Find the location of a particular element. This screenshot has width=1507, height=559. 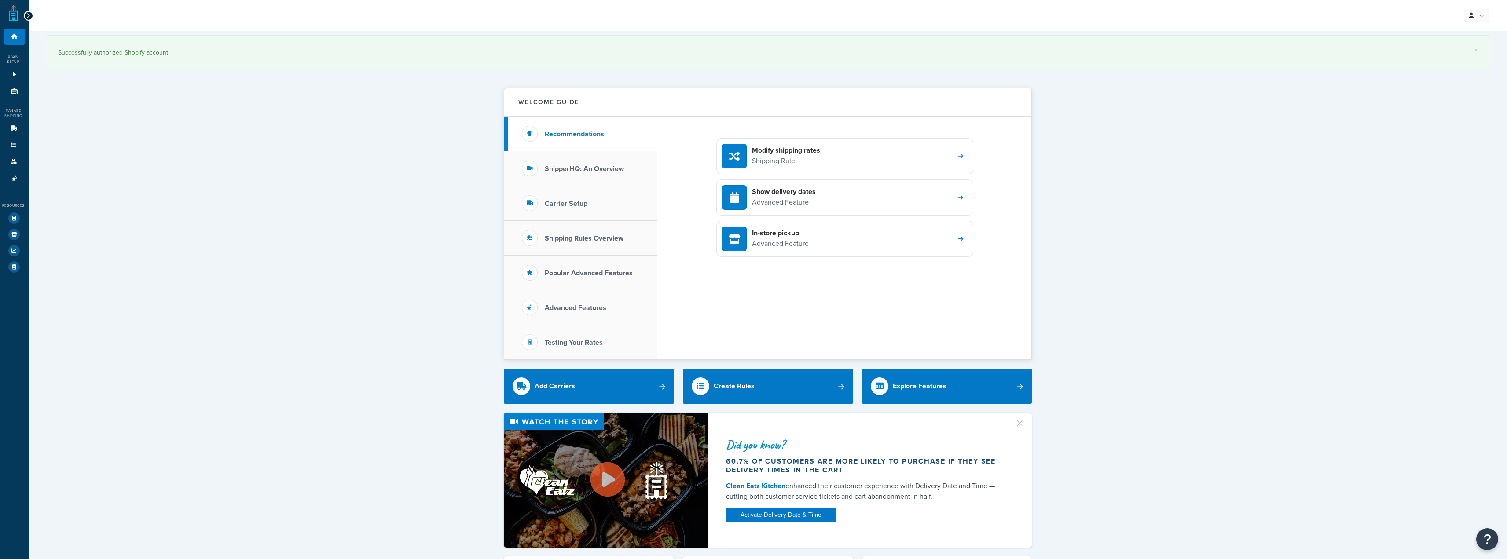

li: Advanced Features is located at coordinates (15, 179).